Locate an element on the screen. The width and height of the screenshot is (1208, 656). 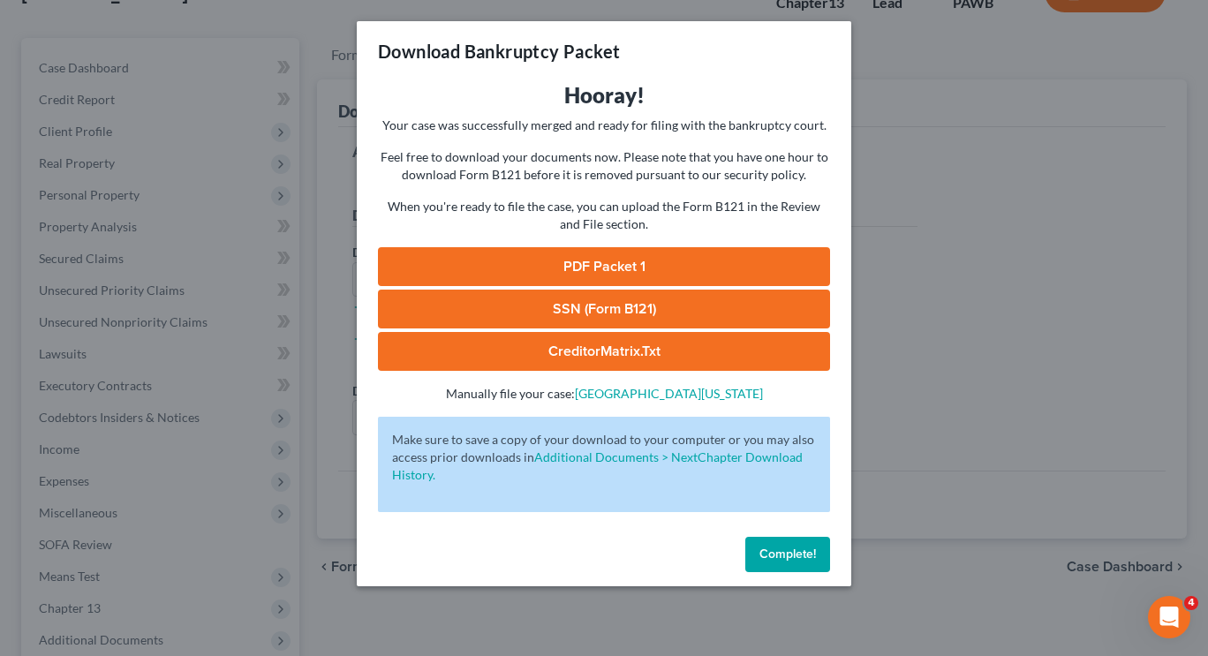
p: Manually file your case: is located at coordinates (604, 394).